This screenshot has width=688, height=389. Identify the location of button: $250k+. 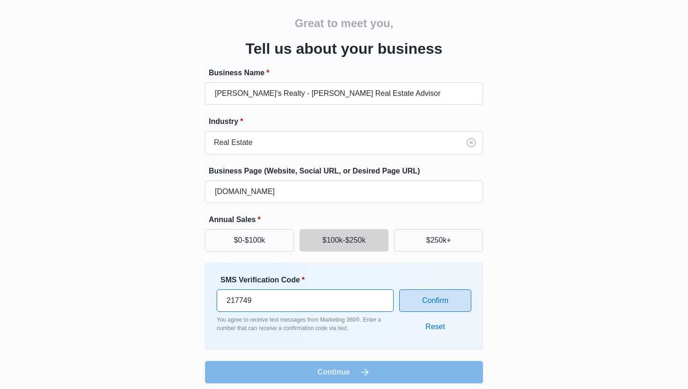
(438, 240).